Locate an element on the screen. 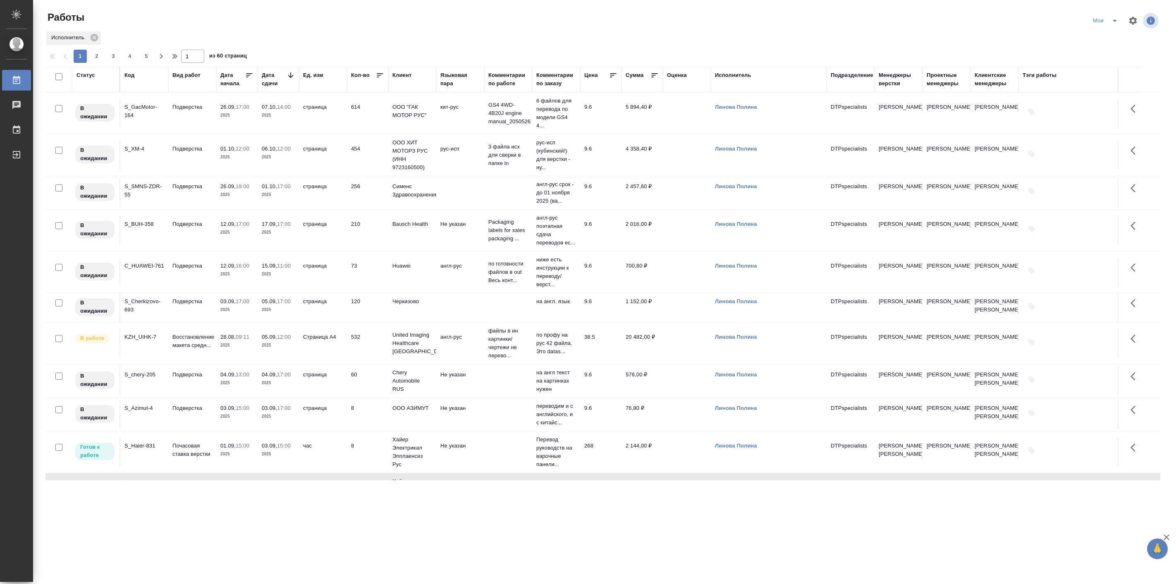 The width and height of the screenshot is (1176, 584). p: 14:00 is located at coordinates (284, 107).